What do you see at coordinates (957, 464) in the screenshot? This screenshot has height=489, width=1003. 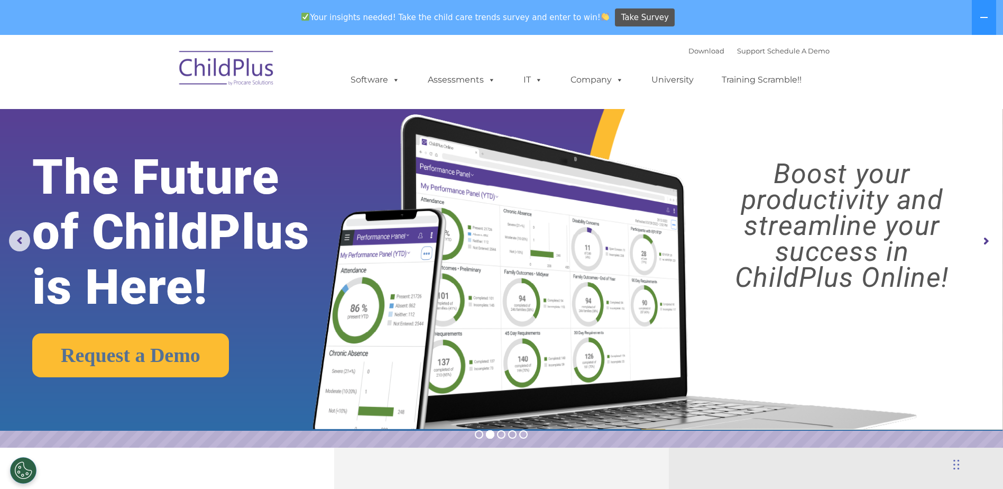 I see `div: Drag` at bounding box center [957, 464].